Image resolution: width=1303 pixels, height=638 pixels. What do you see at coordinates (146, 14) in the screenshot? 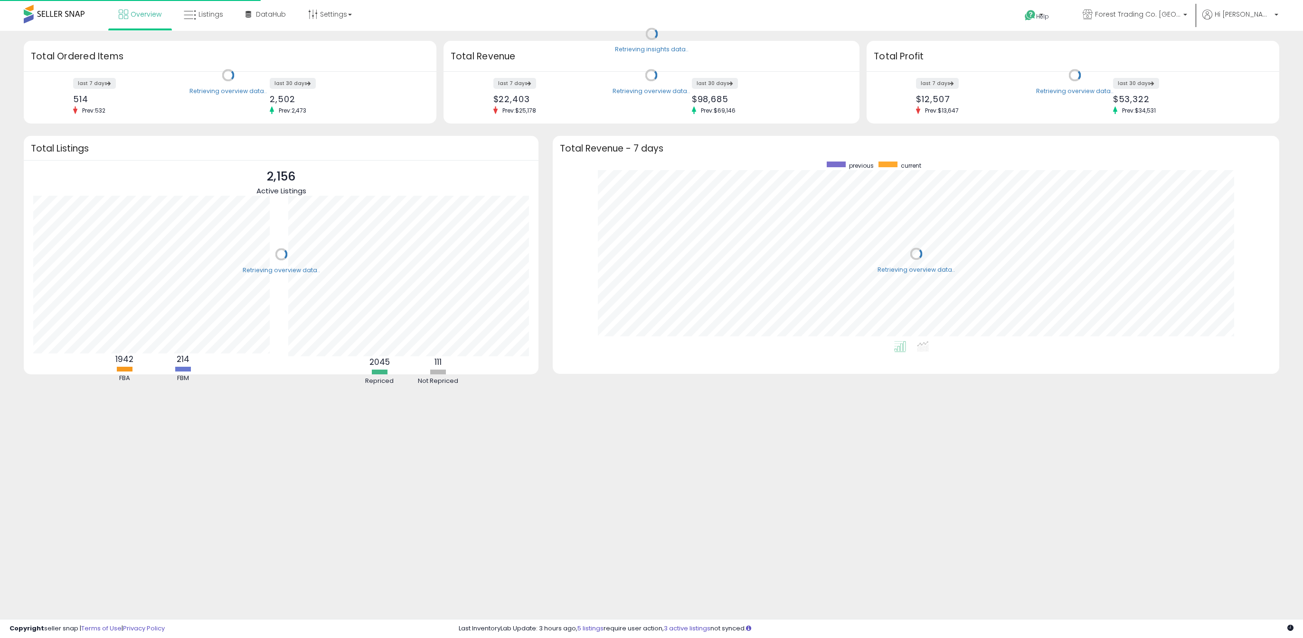
I see `span: Overview` at bounding box center [146, 14].